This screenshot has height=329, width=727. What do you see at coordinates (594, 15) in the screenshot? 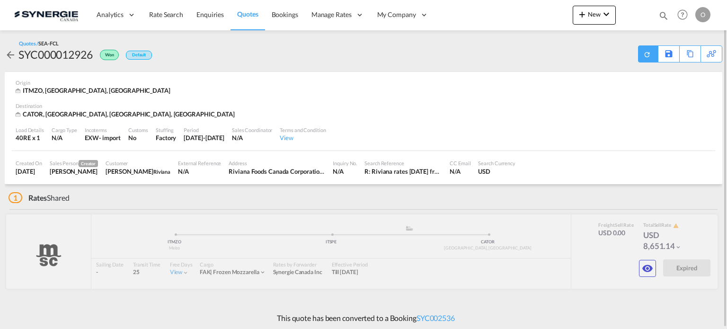
I see `button: icon-plus 400-fgNewicon-chevron-down` at bounding box center [594, 15].